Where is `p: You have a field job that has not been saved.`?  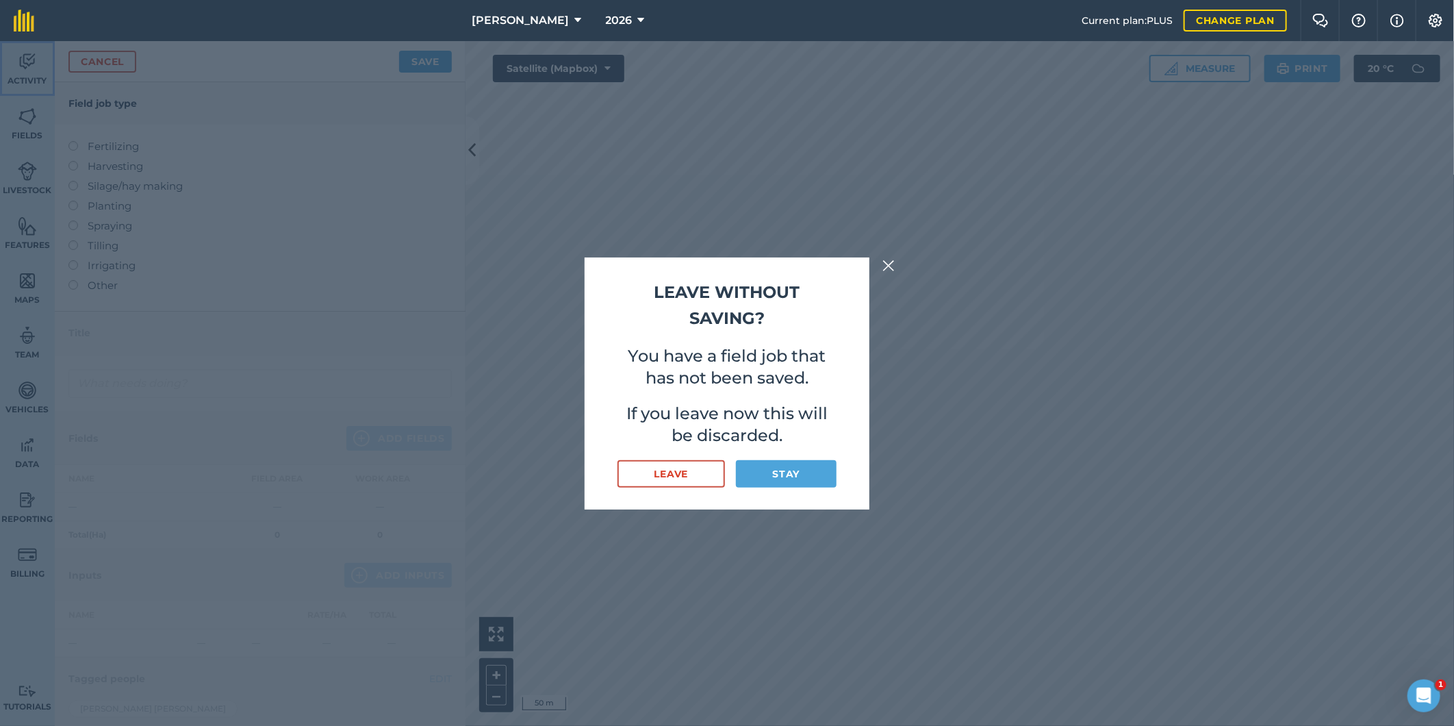 p: You have a field job that has not been saved. is located at coordinates (727, 367).